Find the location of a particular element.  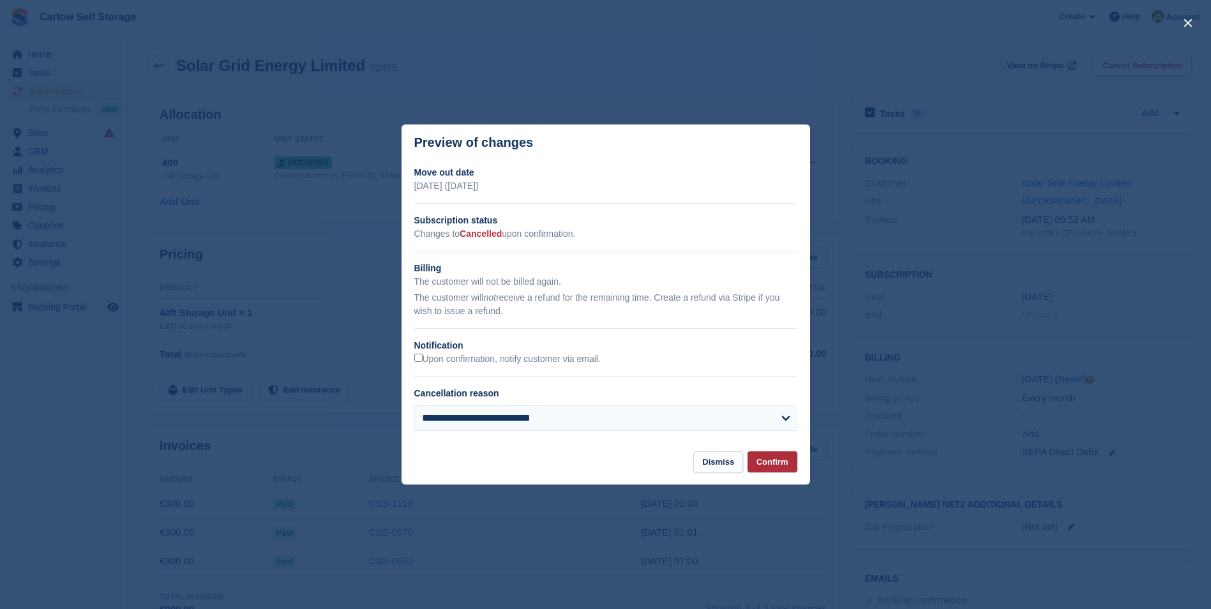

h2: Move out date is located at coordinates (606, 172).